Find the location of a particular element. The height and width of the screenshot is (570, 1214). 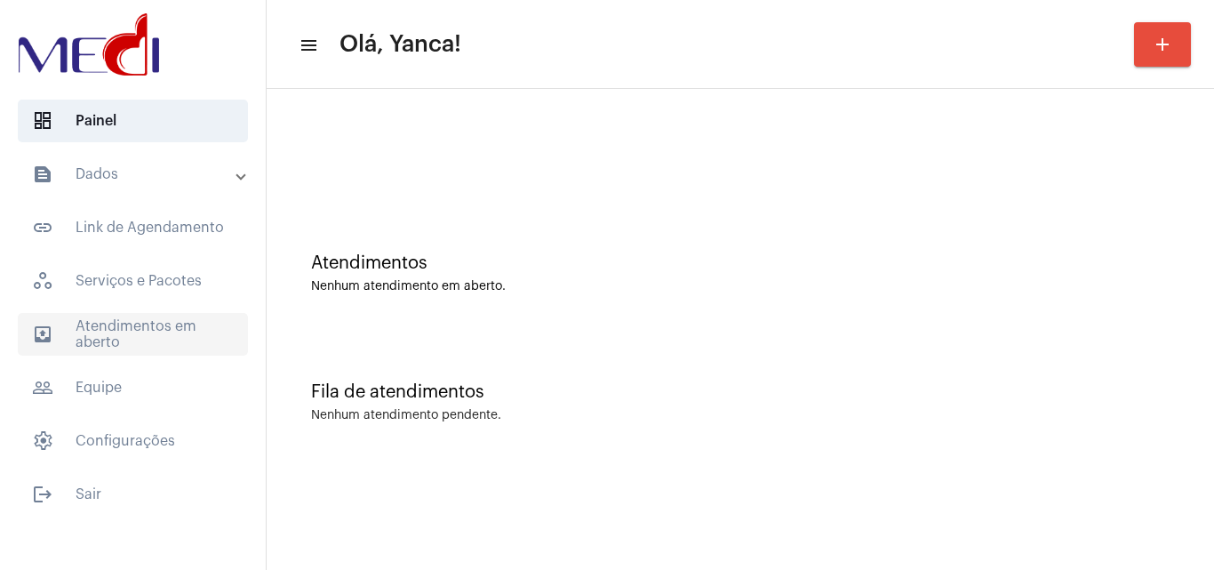

span: Olá, Yanca! is located at coordinates (400, 44).